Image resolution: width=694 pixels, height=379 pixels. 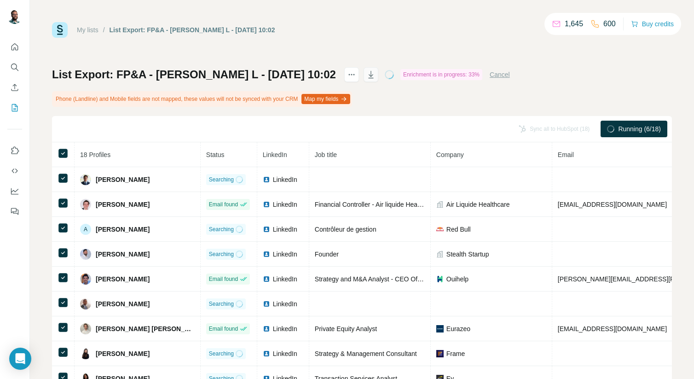 What do you see at coordinates (15, 47) in the screenshot?
I see `button: Quick start` at bounding box center [15, 47].